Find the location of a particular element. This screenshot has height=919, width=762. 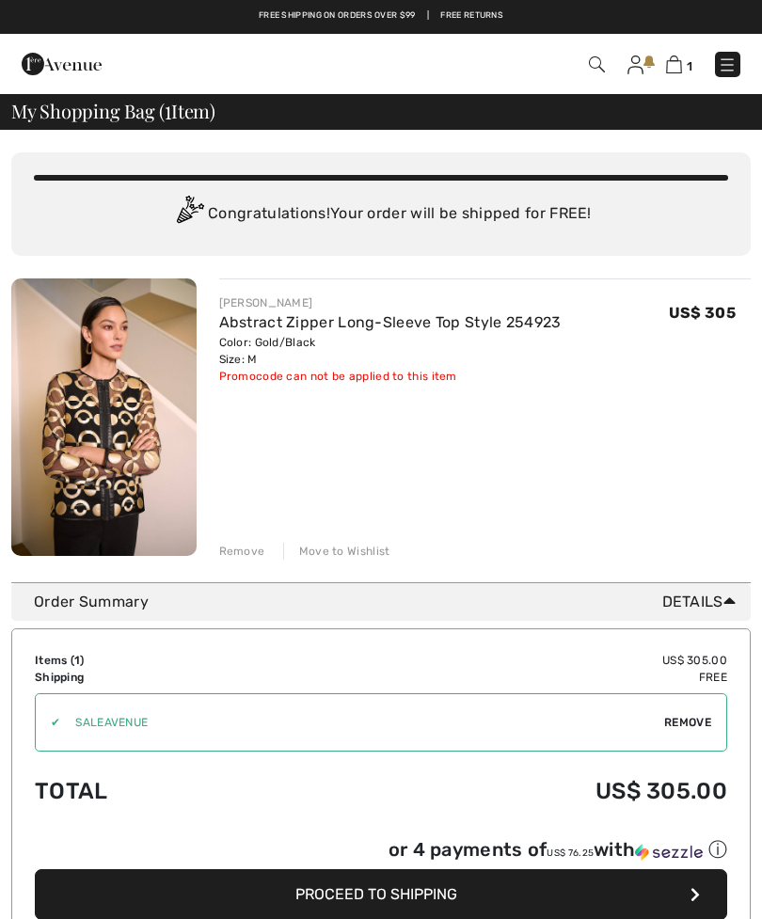

div: Color: Gold/Black Size: M is located at coordinates (390, 351).